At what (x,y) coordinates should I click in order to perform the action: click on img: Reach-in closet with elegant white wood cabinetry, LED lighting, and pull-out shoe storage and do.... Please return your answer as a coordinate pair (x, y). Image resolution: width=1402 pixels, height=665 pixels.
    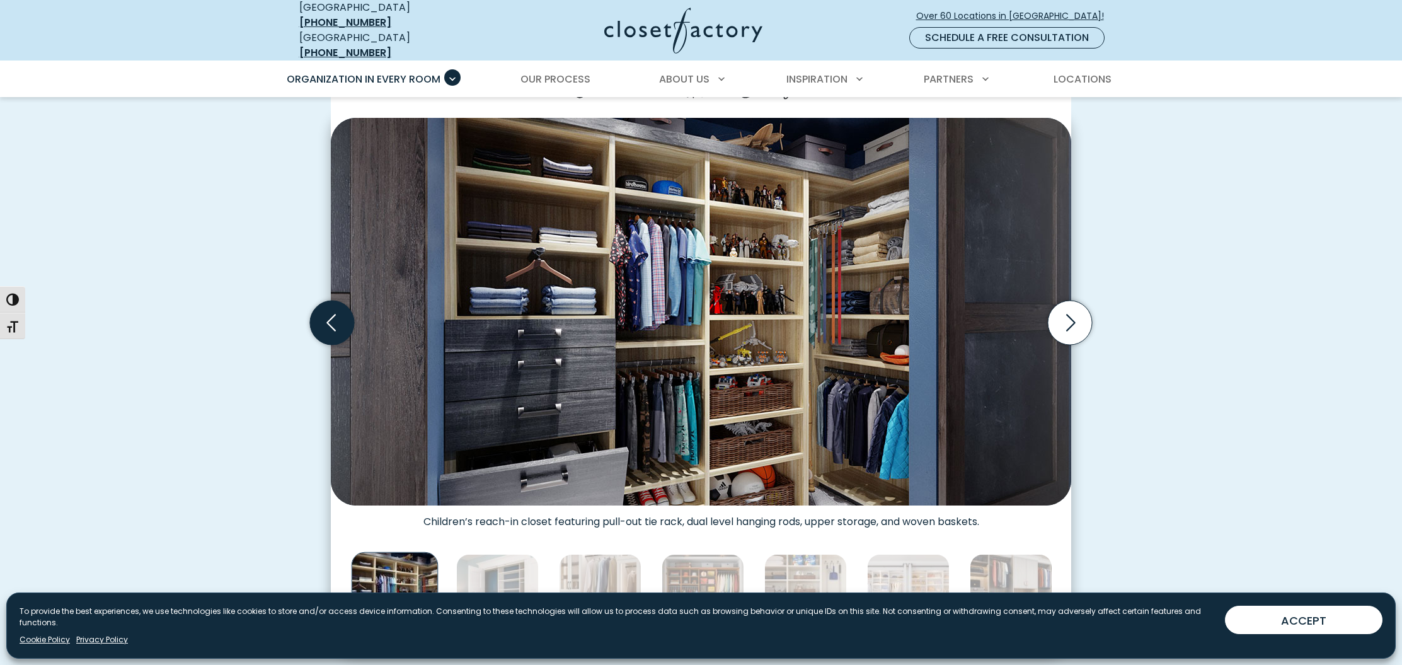
    Looking at the image, I should click on (600, 595).